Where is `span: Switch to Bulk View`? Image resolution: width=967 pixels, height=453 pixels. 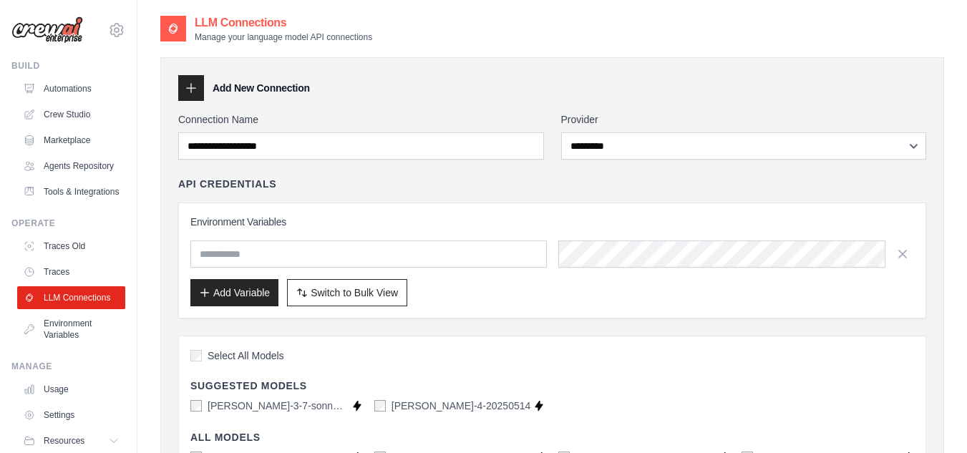
span: Switch to Bulk View is located at coordinates (354, 293).